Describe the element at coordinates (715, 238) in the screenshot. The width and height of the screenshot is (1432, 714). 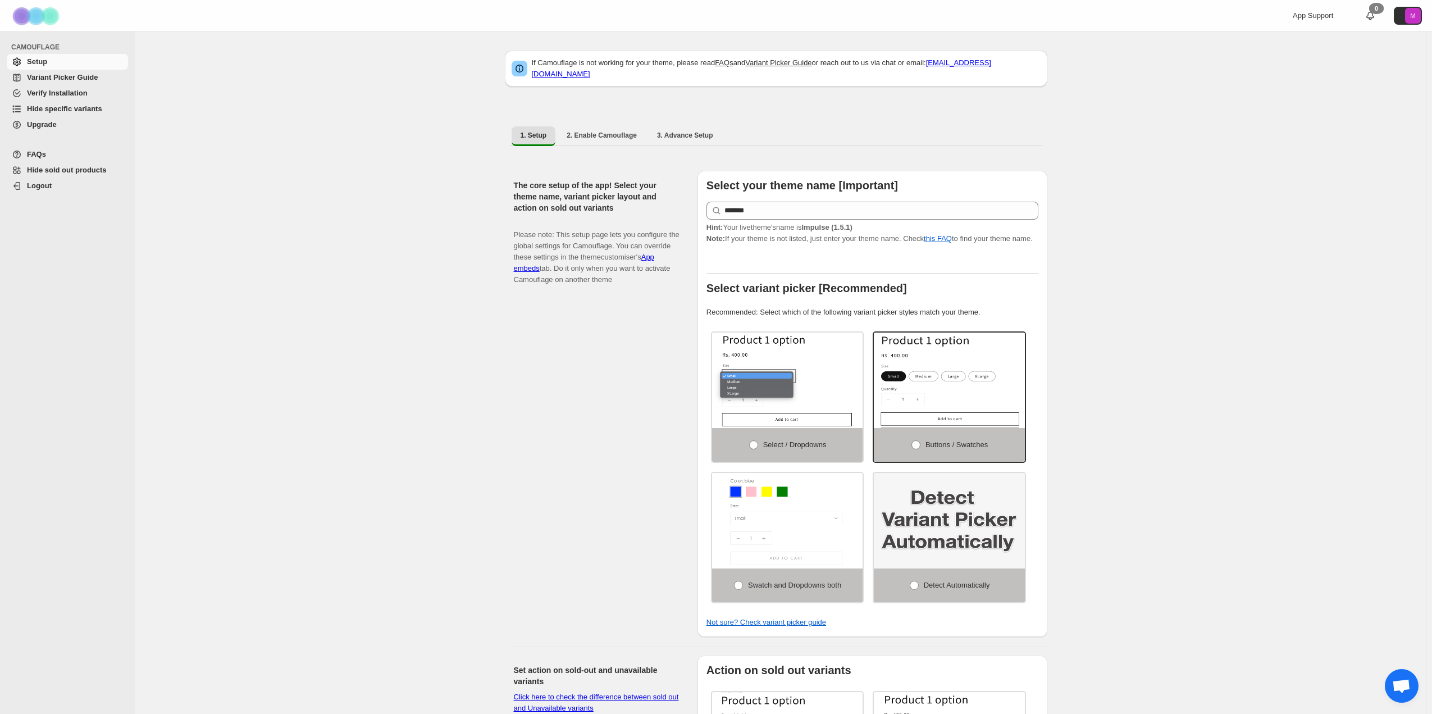
I see `strong: Note:` at that location.